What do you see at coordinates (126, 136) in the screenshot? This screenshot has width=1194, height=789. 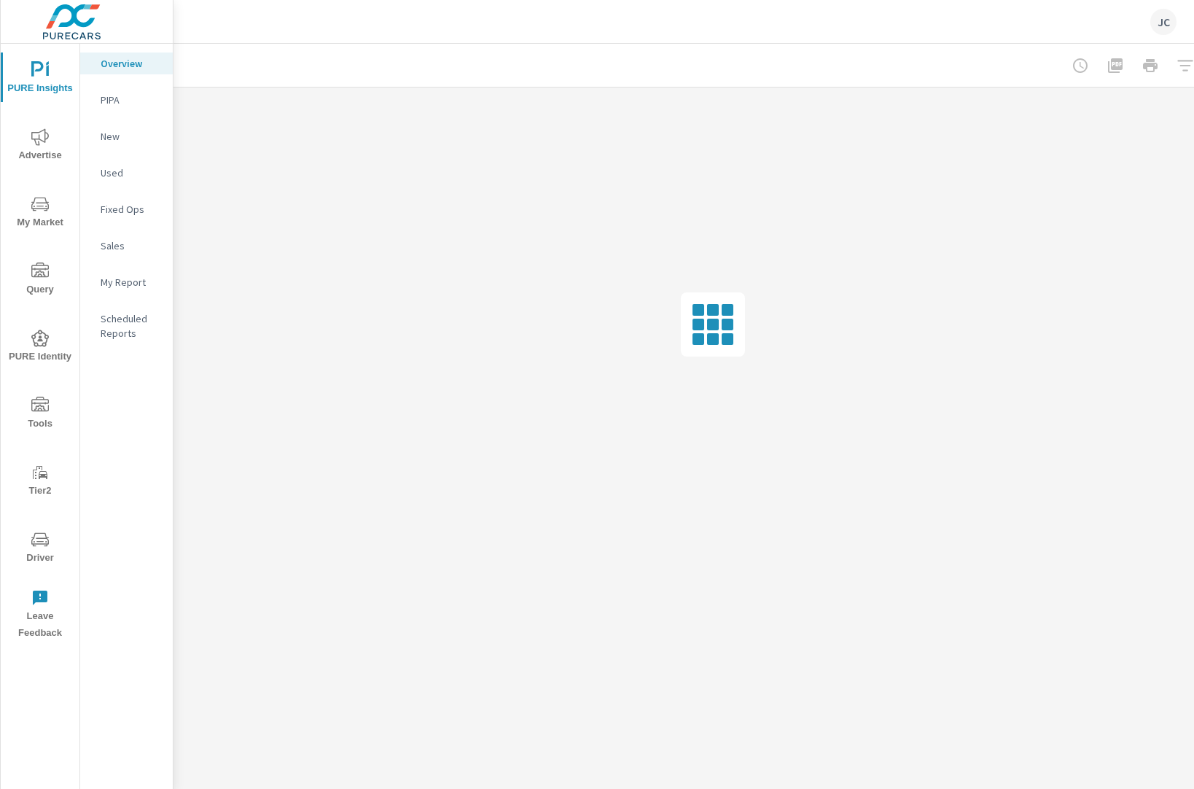 I see `div: New` at bounding box center [126, 136].